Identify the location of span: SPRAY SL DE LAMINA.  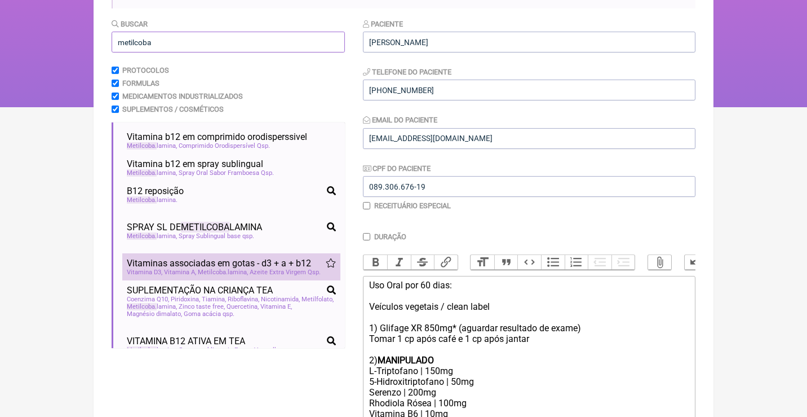
(194, 227).